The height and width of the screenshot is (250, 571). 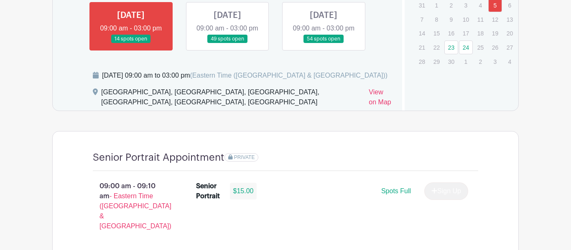 What do you see at coordinates (480, 19) in the screenshot?
I see `p: 11` at bounding box center [480, 19].